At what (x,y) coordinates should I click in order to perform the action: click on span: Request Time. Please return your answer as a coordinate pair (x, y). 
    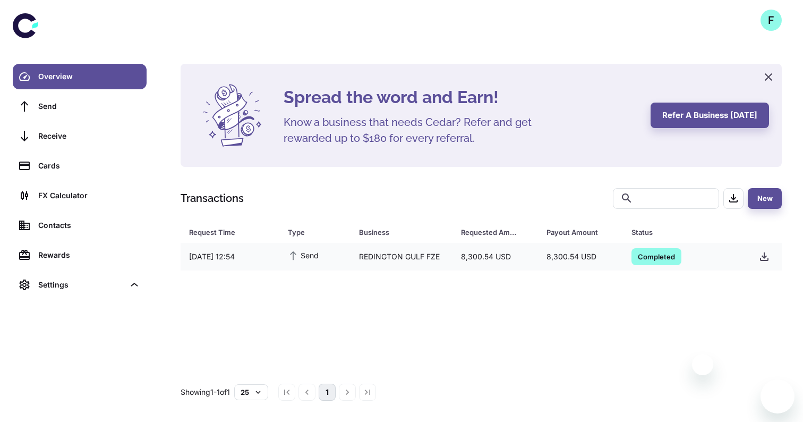
    Looking at the image, I should click on (232, 232).